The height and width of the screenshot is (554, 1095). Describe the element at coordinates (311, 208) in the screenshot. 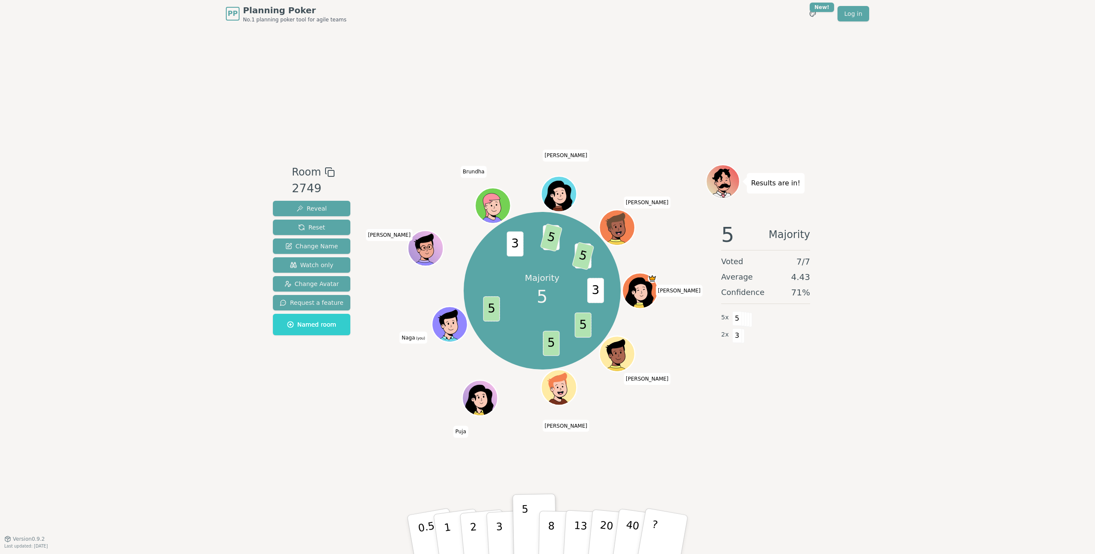

I see `span: Reveal` at that location.